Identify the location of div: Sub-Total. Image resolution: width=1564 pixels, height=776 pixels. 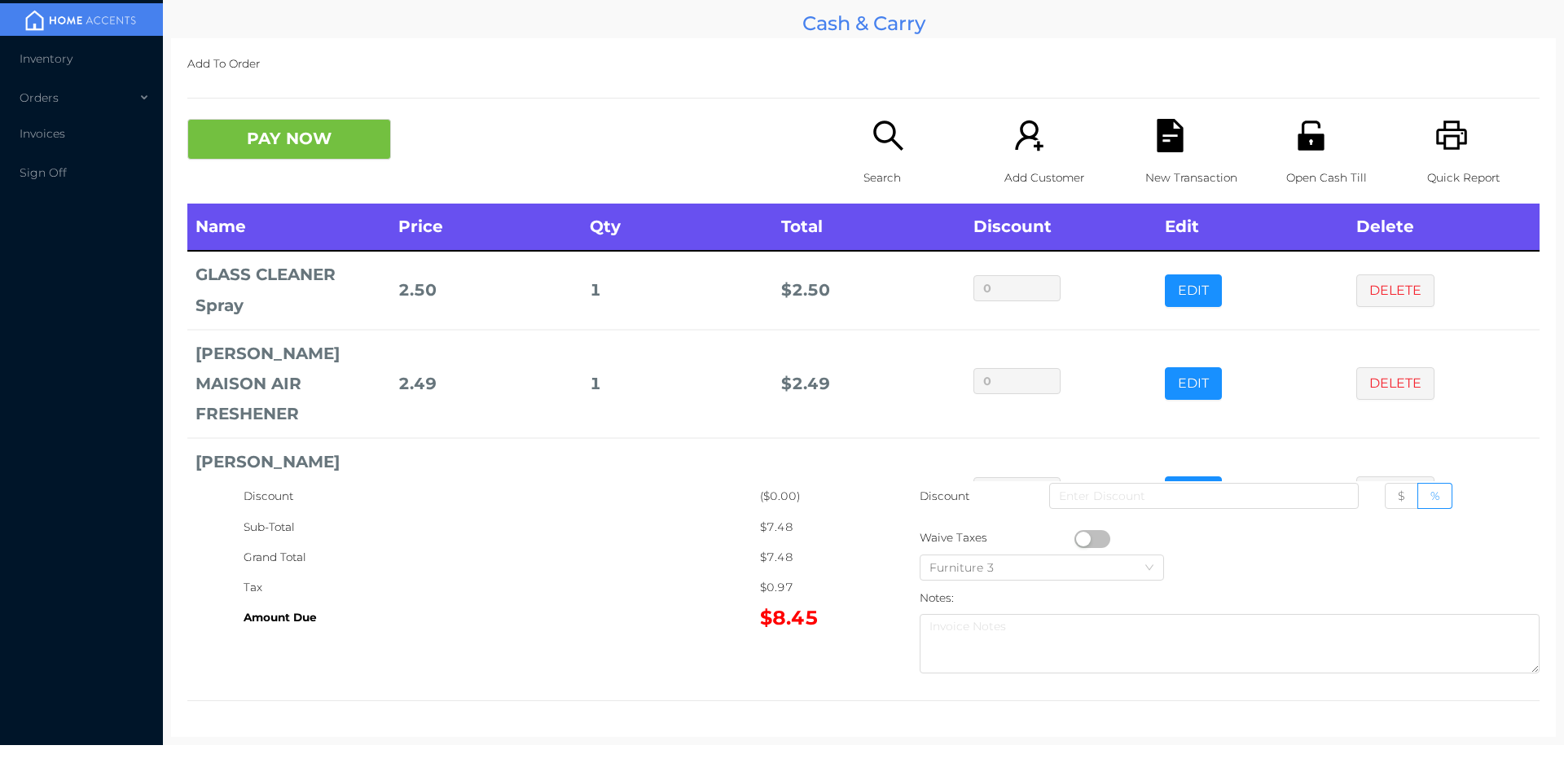
(502, 527).